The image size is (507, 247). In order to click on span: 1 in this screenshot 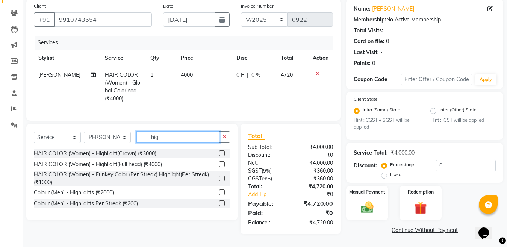, I will do `click(152, 75)`.